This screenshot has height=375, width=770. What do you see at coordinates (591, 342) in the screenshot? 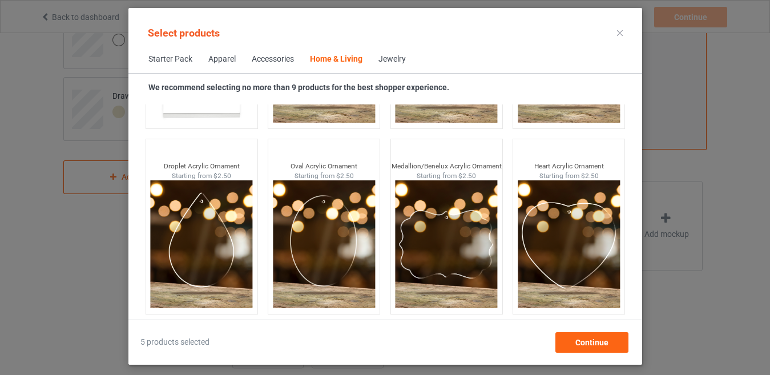
I see `div: Continue` at bounding box center [591, 342].